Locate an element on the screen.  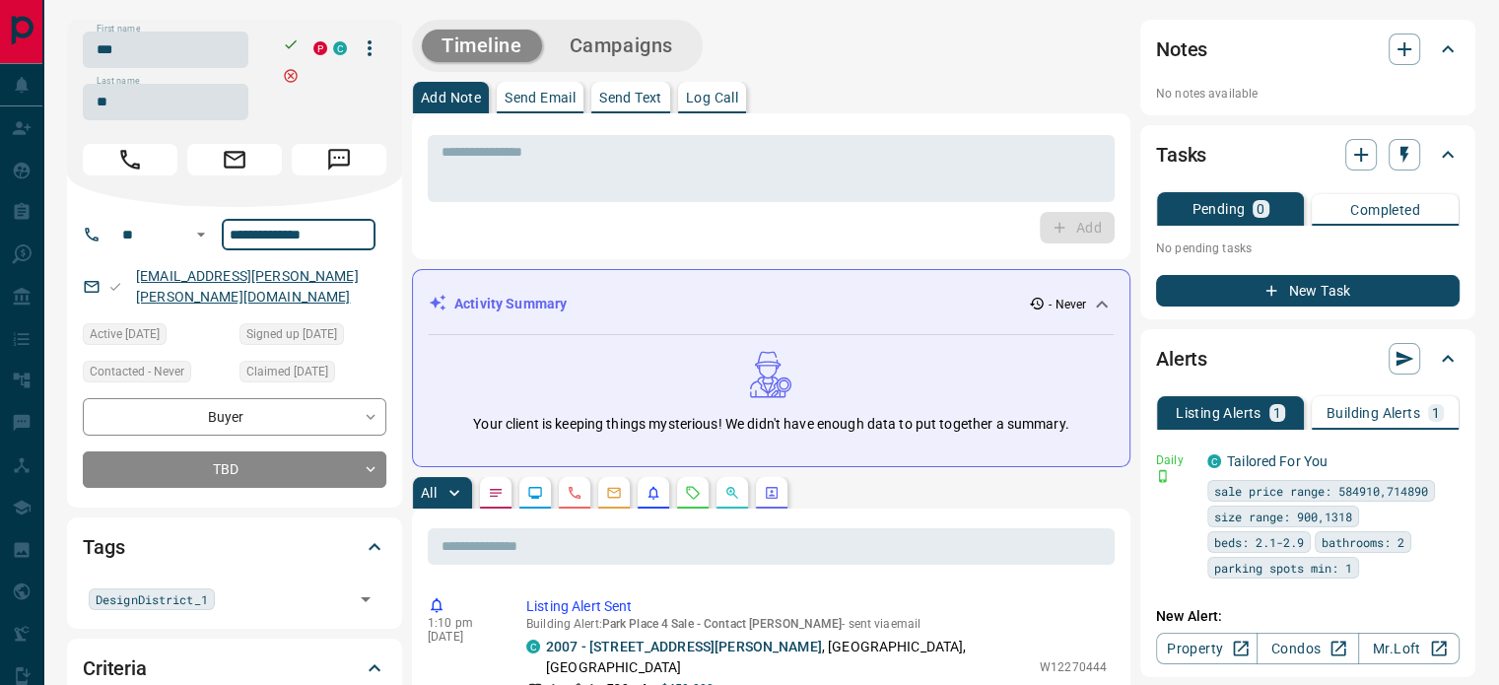
p: Log Call is located at coordinates (712, 98).